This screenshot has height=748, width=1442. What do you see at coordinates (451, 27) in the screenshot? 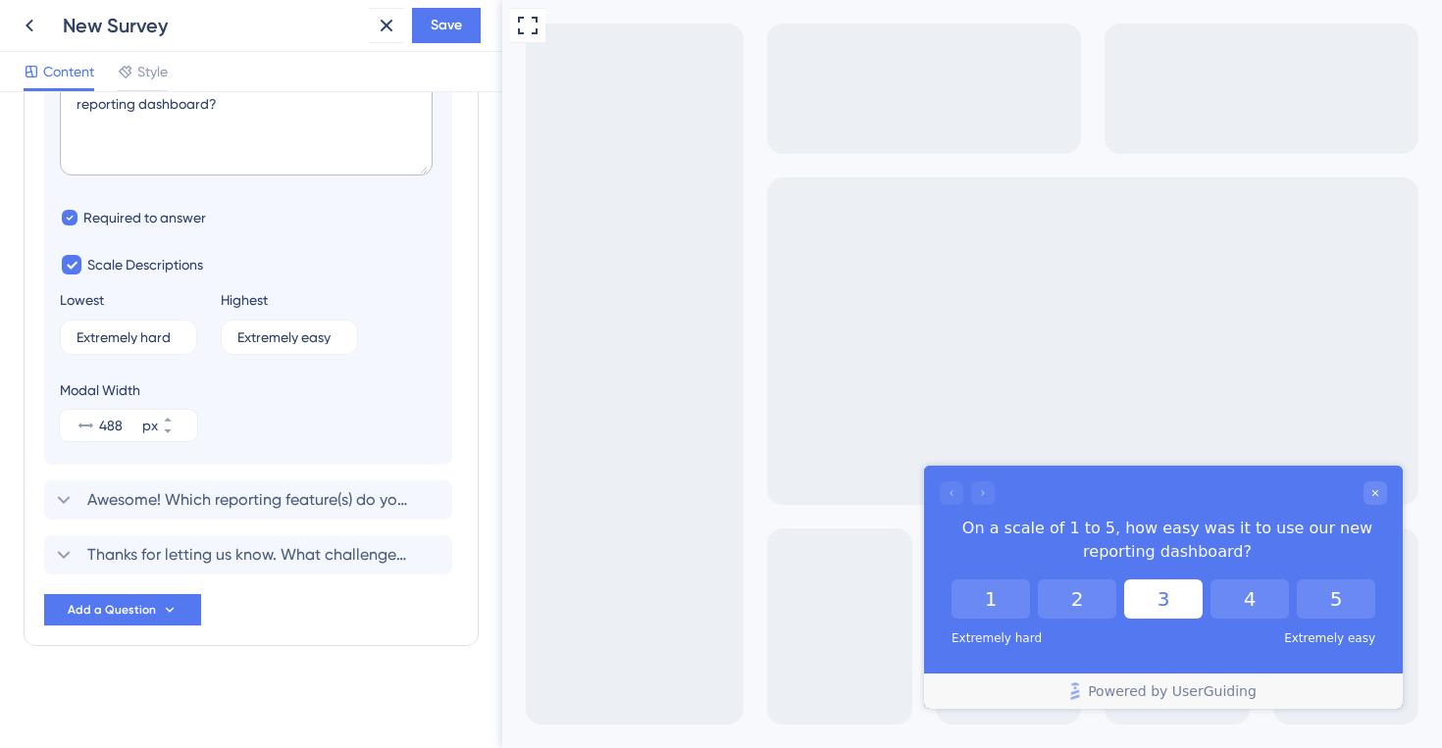
I see `div: Close survey` at bounding box center [451, 27].